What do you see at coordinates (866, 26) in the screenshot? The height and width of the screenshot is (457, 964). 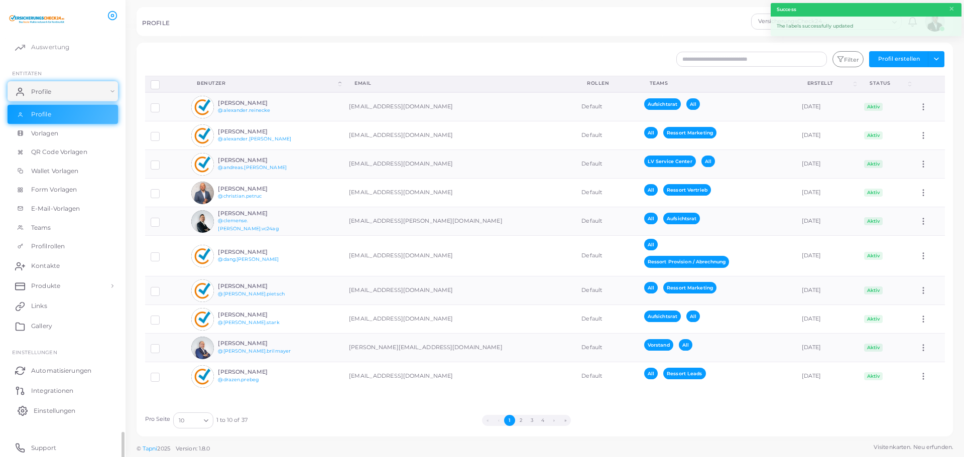 I see `div: The labels successfully updated` at bounding box center [866, 26].